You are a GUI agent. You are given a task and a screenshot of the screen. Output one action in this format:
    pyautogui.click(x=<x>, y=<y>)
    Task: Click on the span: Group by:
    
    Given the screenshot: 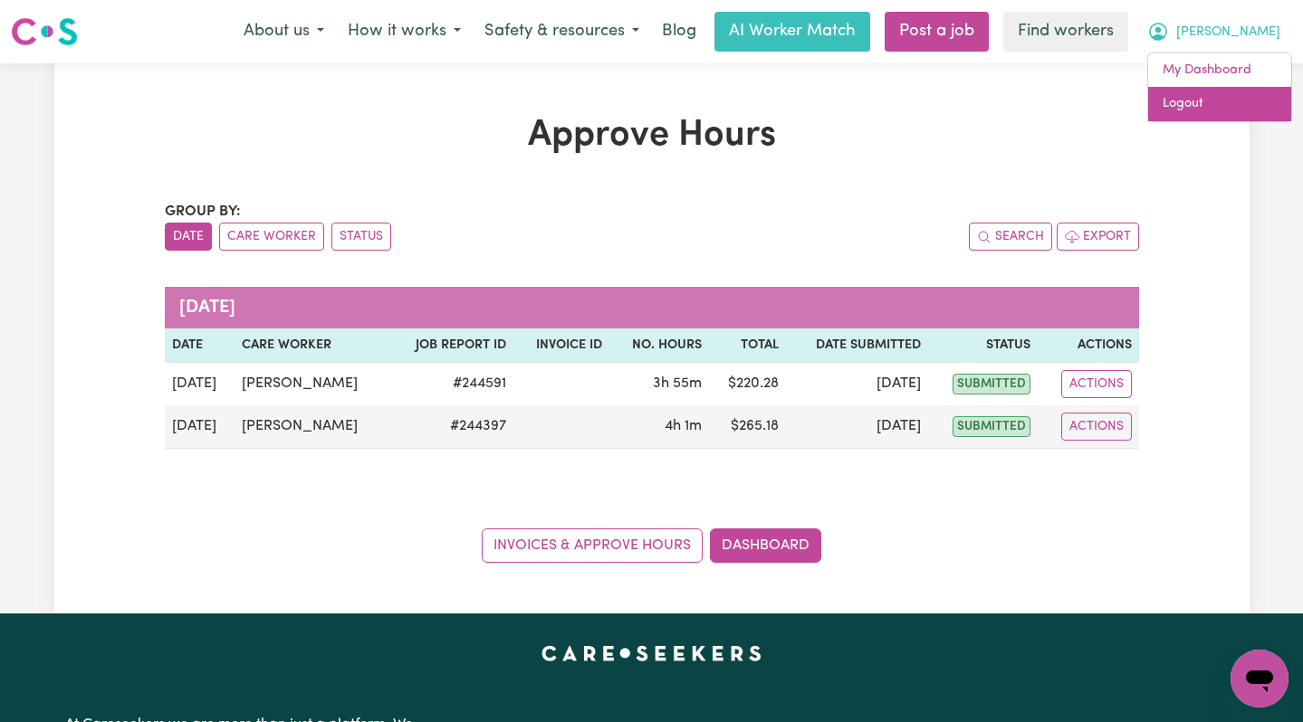 What is the action you would take?
    pyautogui.click(x=203, y=212)
    